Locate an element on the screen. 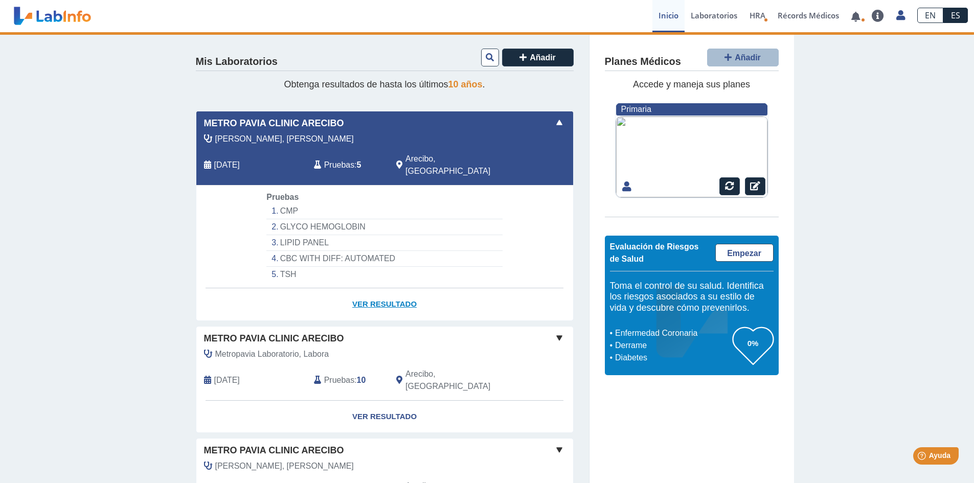 Image resolution: width=974 pixels, height=483 pixels. li: Diabetes is located at coordinates (672, 358).